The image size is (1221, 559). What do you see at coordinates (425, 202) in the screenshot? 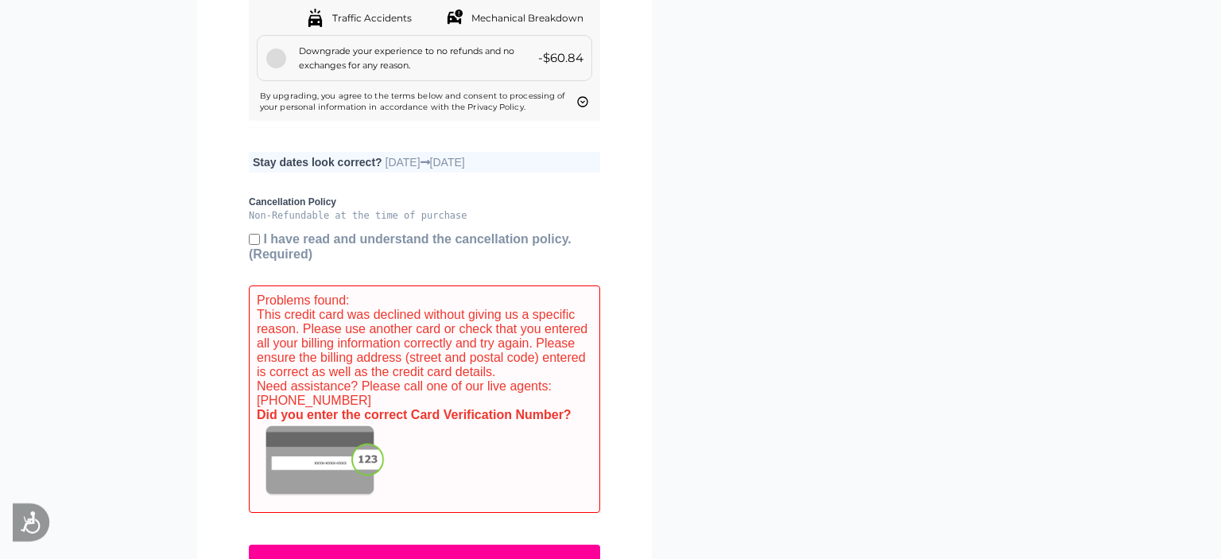
I see `b: Cancellation Policy` at bounding box center [425, 202].